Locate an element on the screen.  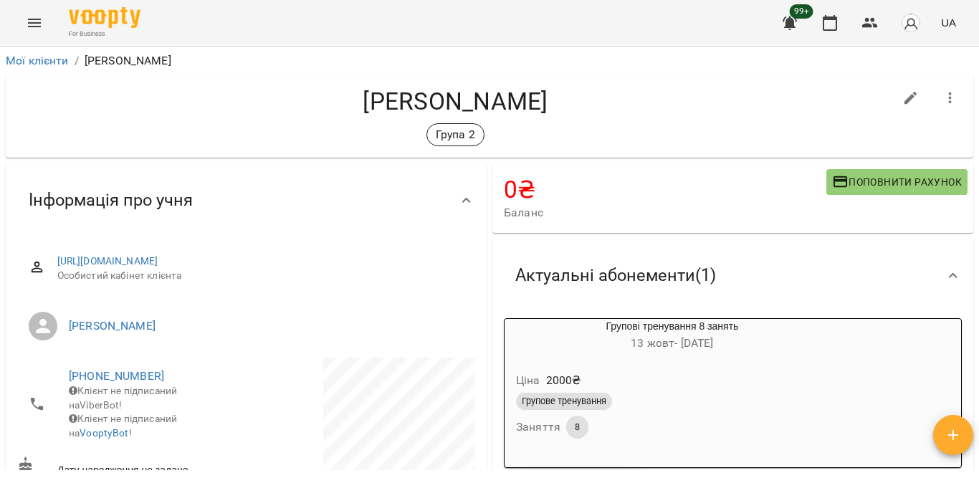
span: 8 is located at coordinates (577, 427).